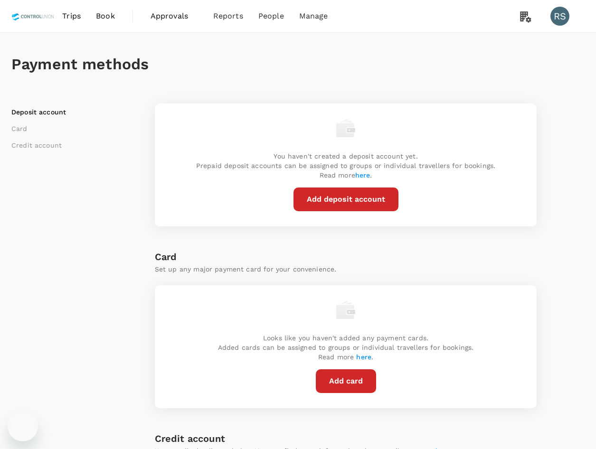 Image resolution: width=596 pixels, height=449 pixels. I want to click on span: Approvals, so click(174, 16).